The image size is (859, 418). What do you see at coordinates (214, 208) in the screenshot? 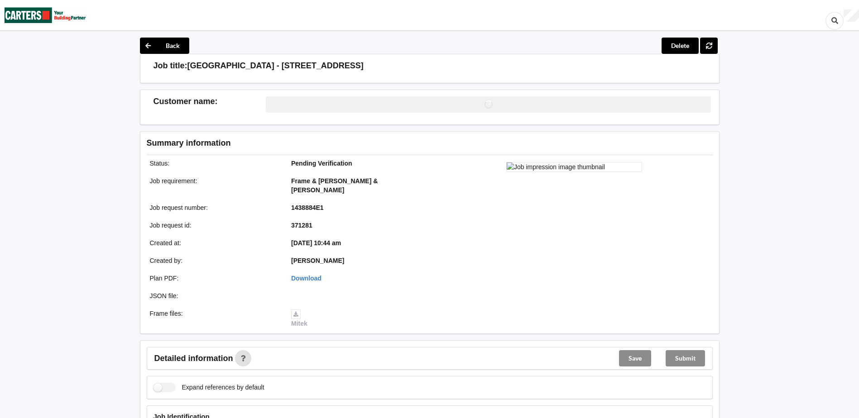
I see `div: Job request number :` at bounding box center [214, 208].